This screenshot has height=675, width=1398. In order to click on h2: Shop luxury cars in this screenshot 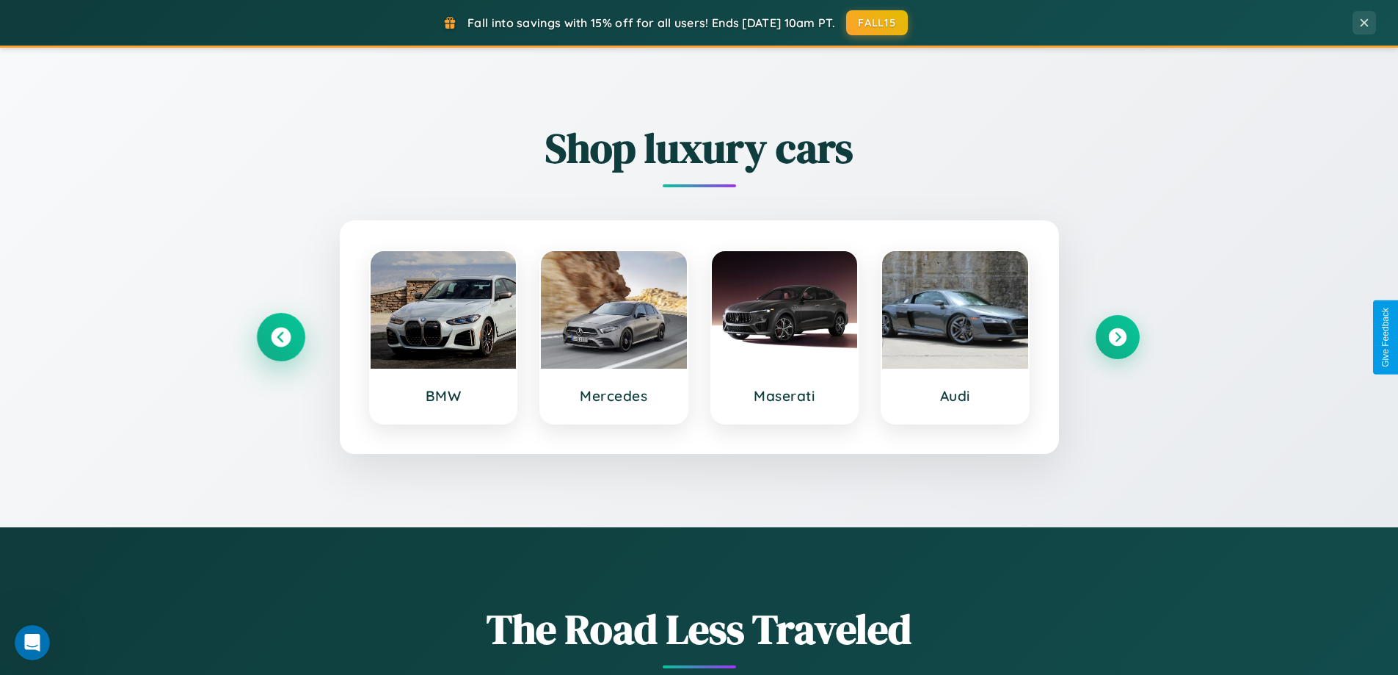, I will do `click(699, 148)`.